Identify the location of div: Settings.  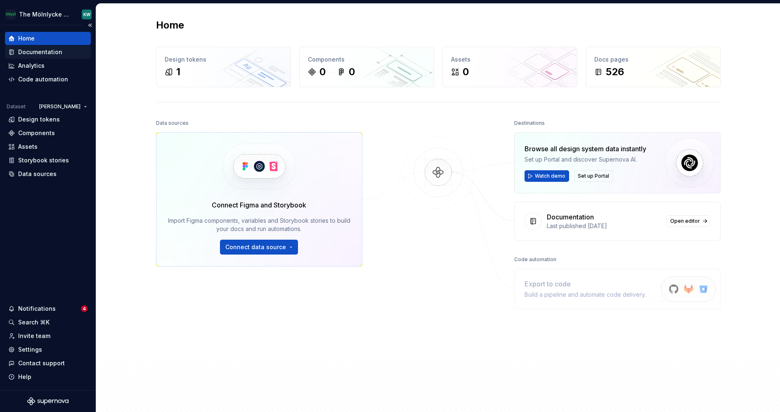
(30, 349).